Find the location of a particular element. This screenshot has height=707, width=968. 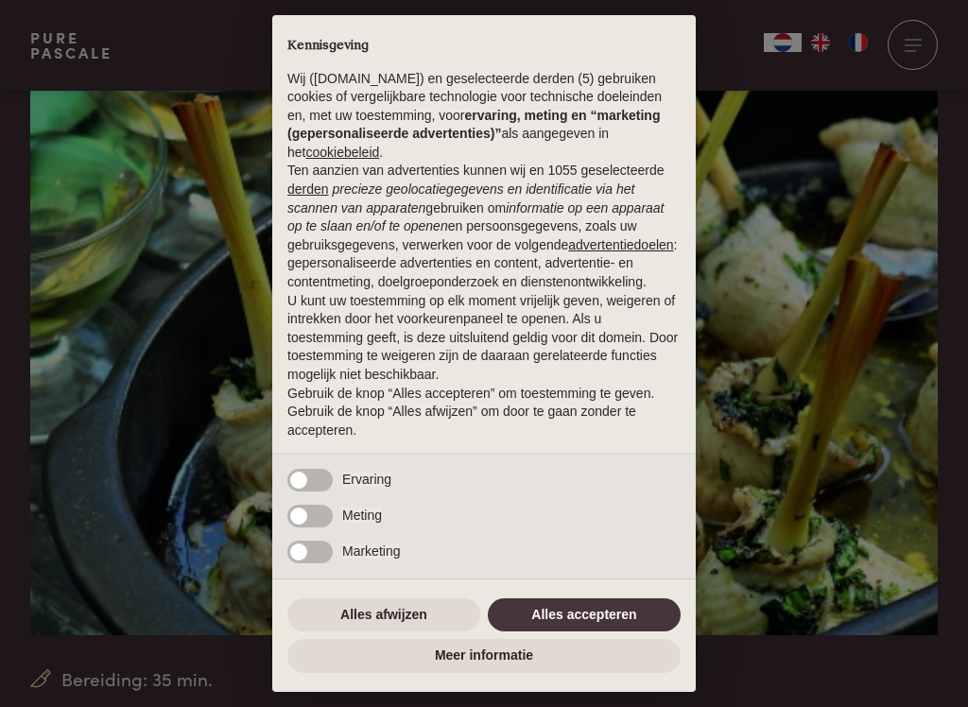

button: Alles afwijzen is located at coordinates (384, 615).